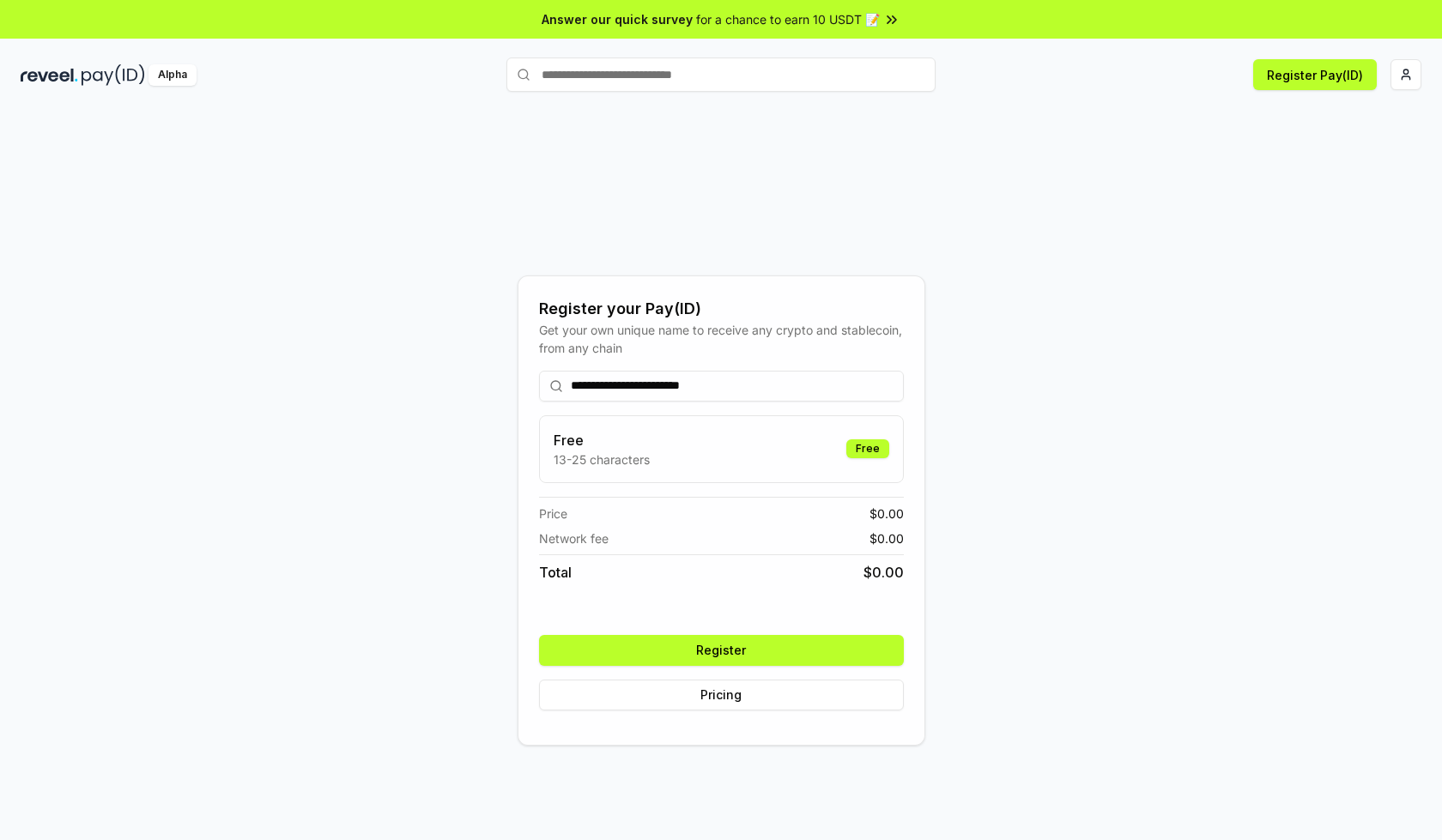  What do you see at coordinates (173, 75) in the screenshot?
I see `div: Alpha` at bounding box center [173, 75].